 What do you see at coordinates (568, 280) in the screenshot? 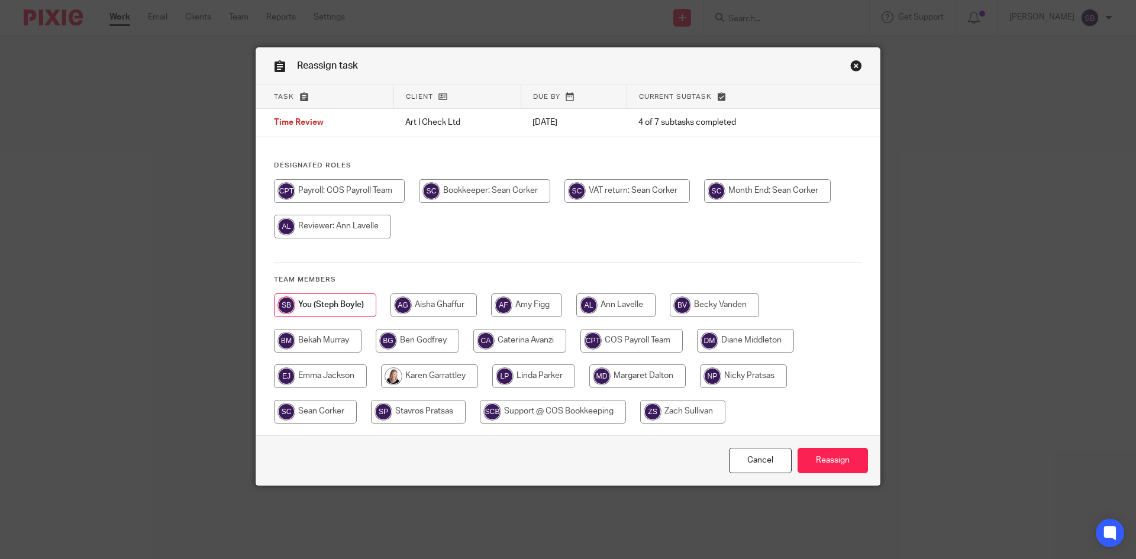
I see `h4: Team members` at bounding box center [568, 280].